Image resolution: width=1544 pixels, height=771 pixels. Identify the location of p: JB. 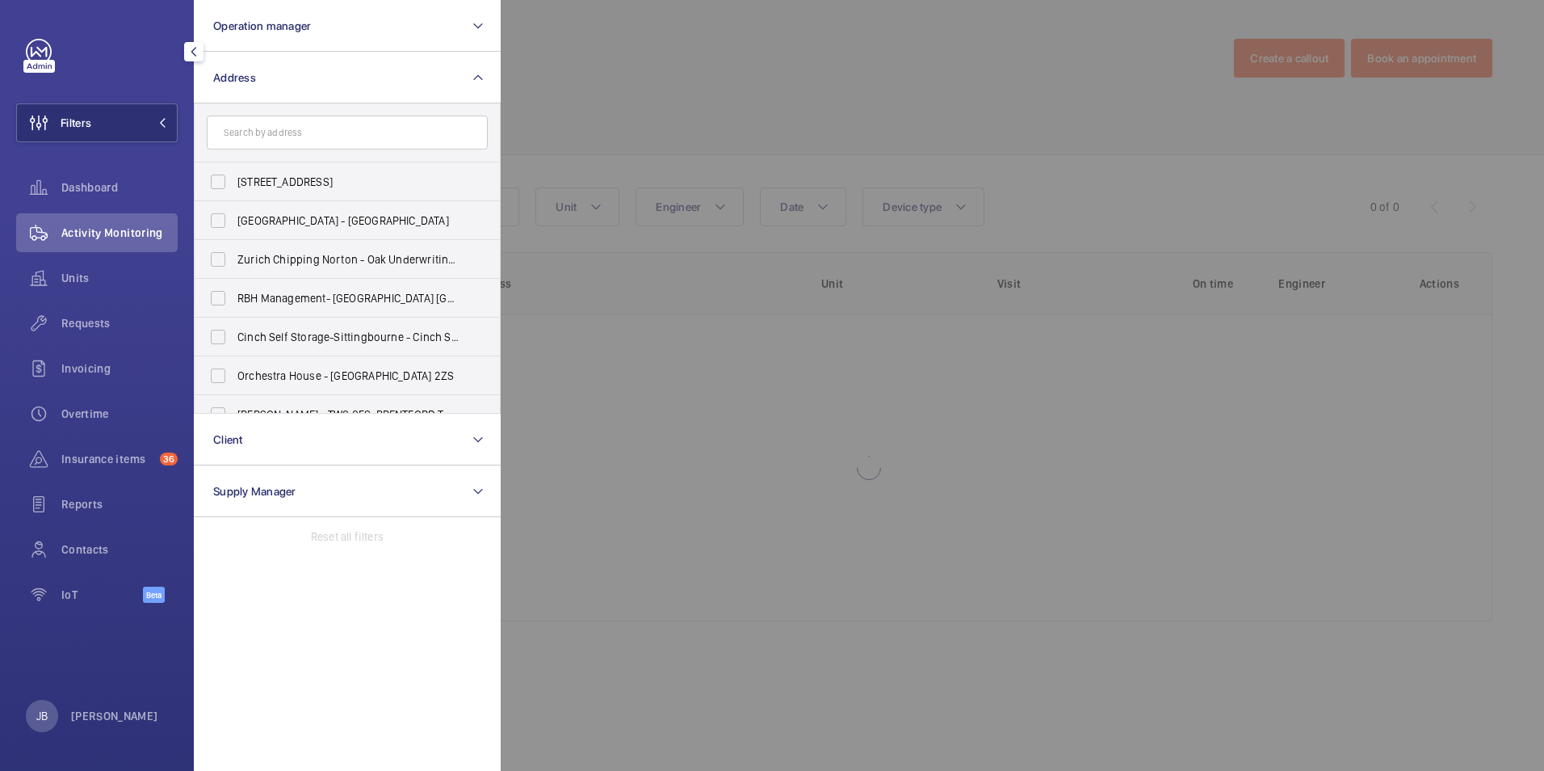
(42, 716).